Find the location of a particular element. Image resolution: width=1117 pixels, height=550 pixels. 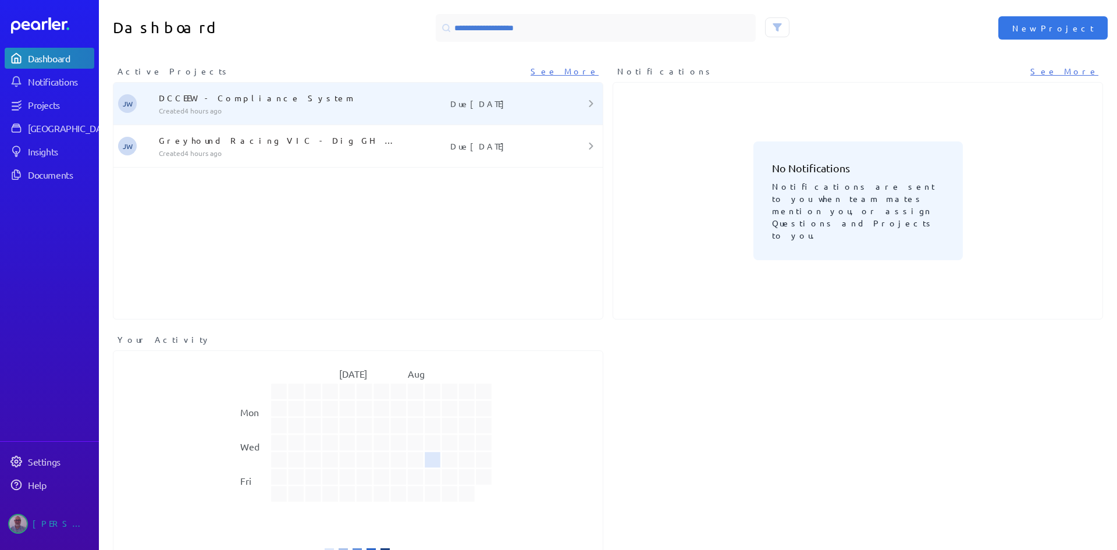

span: Active Projects is located at coordinates (174, 71).